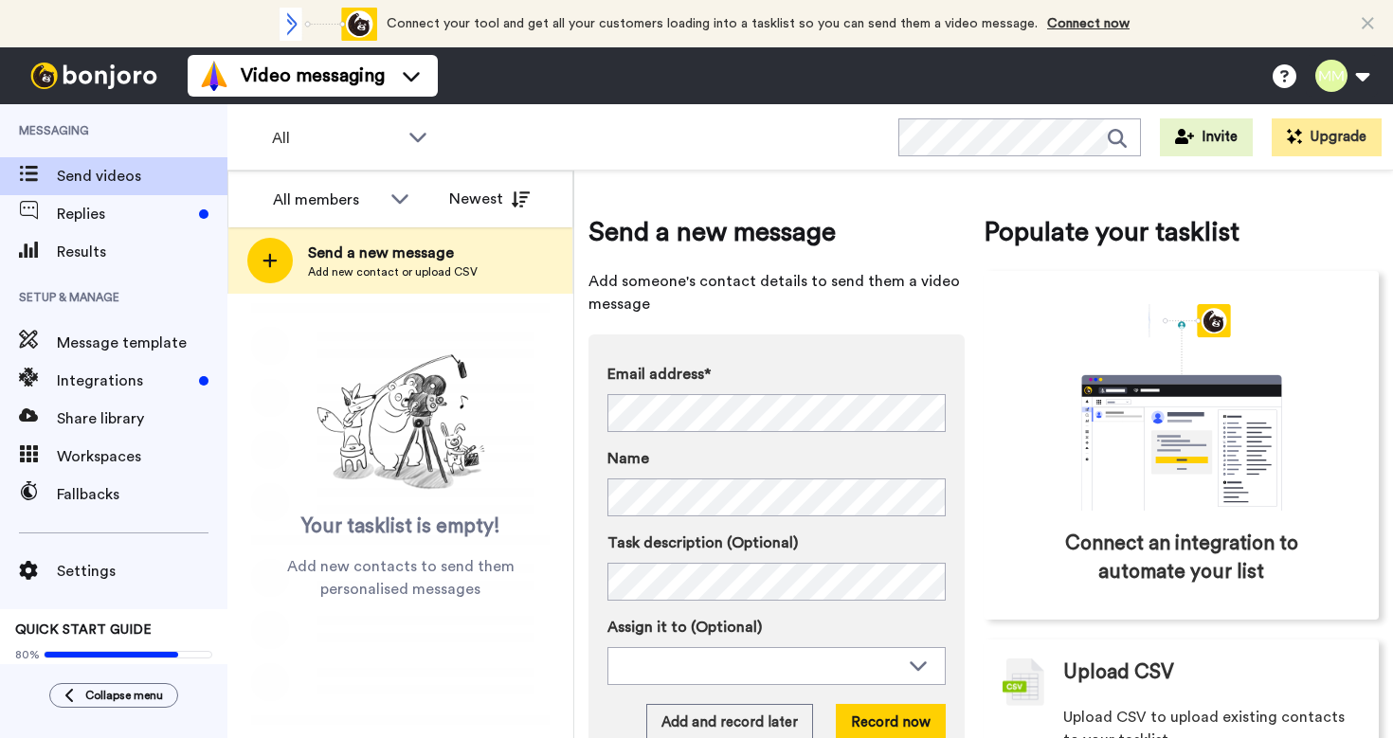  What do you see at coordinates (124, 381) in the screenshot?
I see `span: Integrations` at bounding box center [124, 381].